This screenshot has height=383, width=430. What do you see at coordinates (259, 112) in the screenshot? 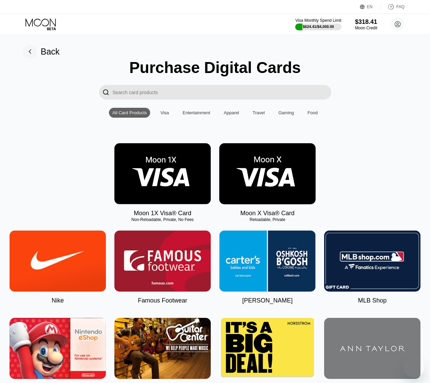
I see `div: Travel` at bounding box center [259, 112].